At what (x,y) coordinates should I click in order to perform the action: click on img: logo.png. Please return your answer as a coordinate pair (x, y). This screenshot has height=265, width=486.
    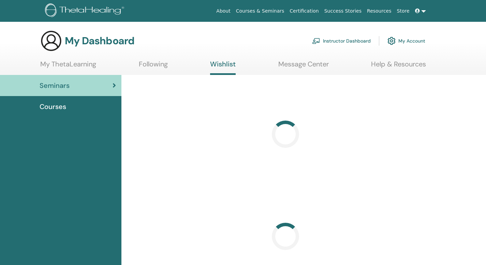
    Looking at the image, I should click on (86, 11).